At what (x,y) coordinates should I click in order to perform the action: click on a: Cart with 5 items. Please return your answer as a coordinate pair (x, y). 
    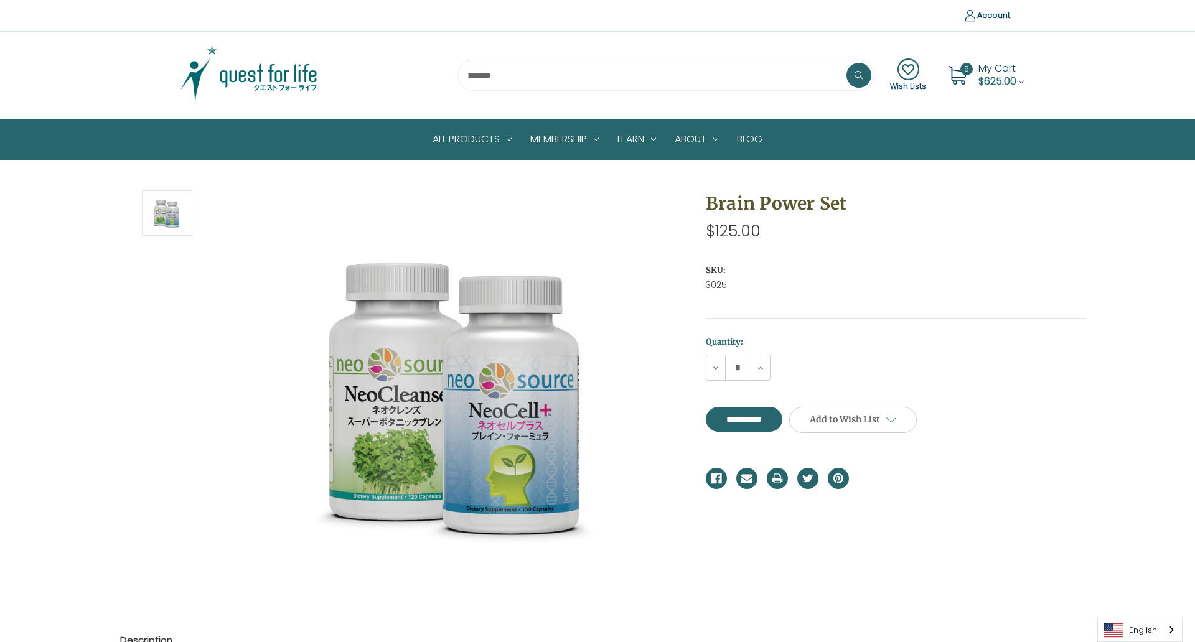
    Looking at the image, I should click on (1000, 75).